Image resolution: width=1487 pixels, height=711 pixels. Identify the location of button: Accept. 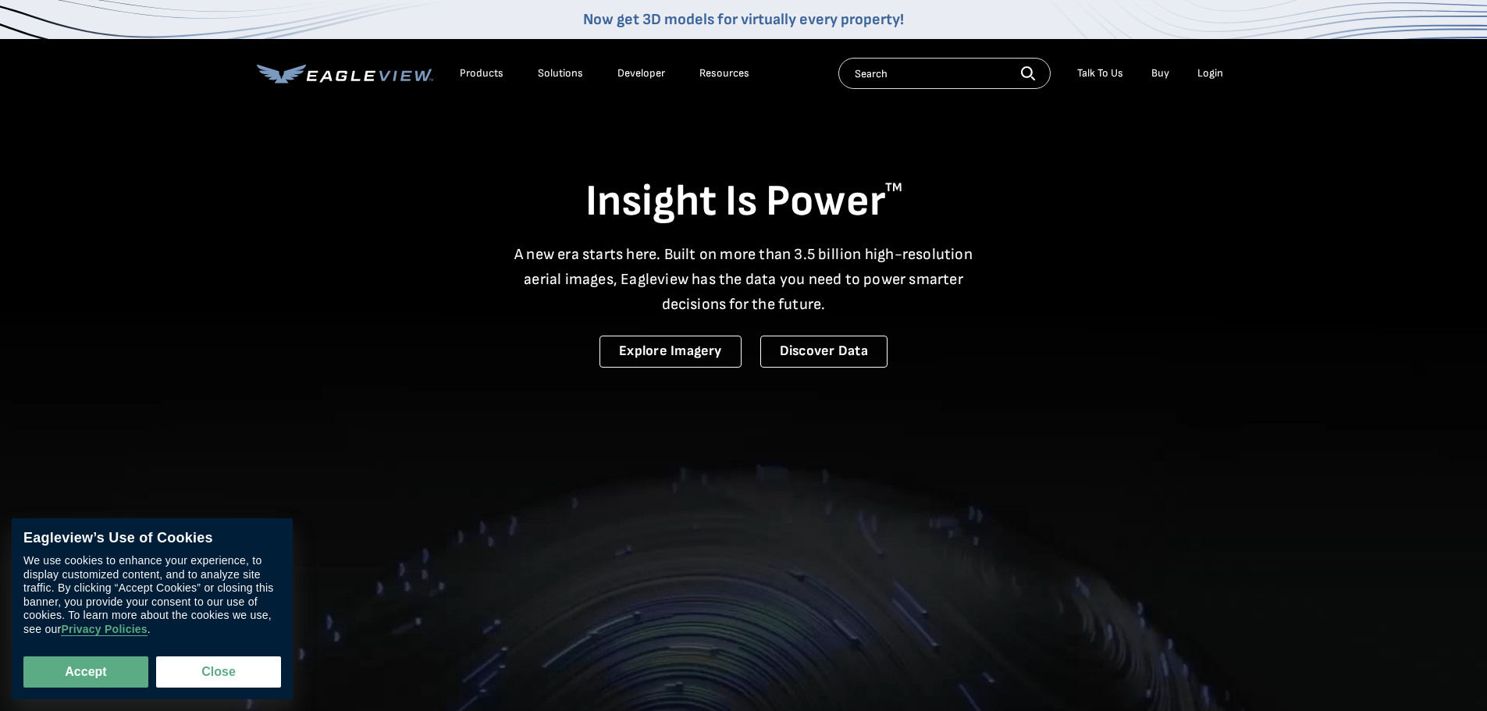
(86, 672).